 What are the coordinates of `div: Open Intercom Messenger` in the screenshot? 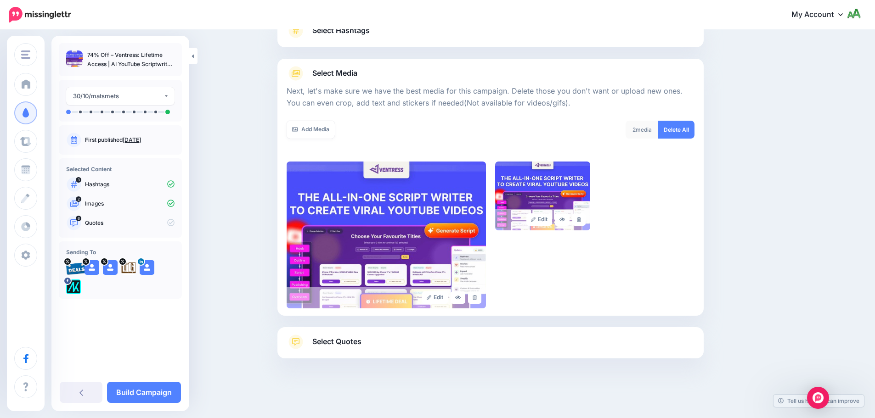 It's located at (818, 398).